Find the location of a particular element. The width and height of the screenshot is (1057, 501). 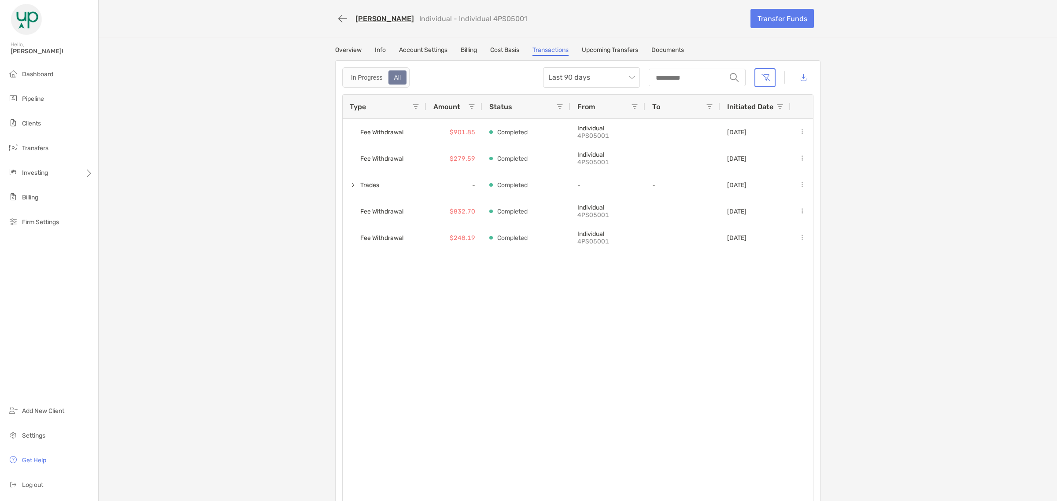

img: firm-settings icon is located at coordinates (13, 221).